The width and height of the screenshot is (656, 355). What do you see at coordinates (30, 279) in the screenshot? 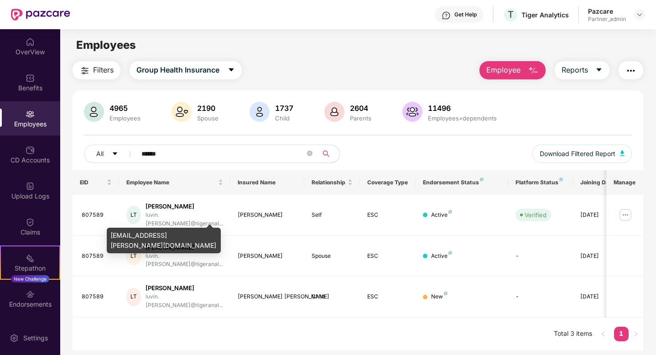
I see `div: New Challenge` at bounding box center [30, 279].